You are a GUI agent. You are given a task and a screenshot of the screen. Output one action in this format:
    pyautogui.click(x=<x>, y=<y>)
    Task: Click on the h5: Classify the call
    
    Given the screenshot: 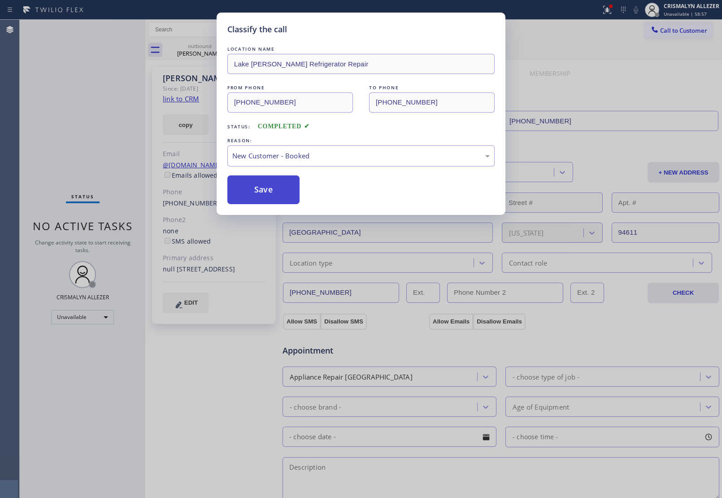 What is the action you would take?
    pyautogui.click(x=257, y=29)
    